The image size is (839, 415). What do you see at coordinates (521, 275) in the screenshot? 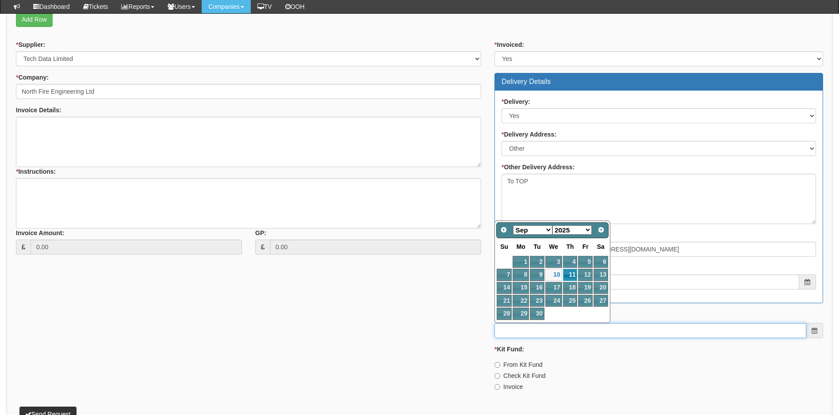
I see `a: 8` at bounding box center [521, 275].